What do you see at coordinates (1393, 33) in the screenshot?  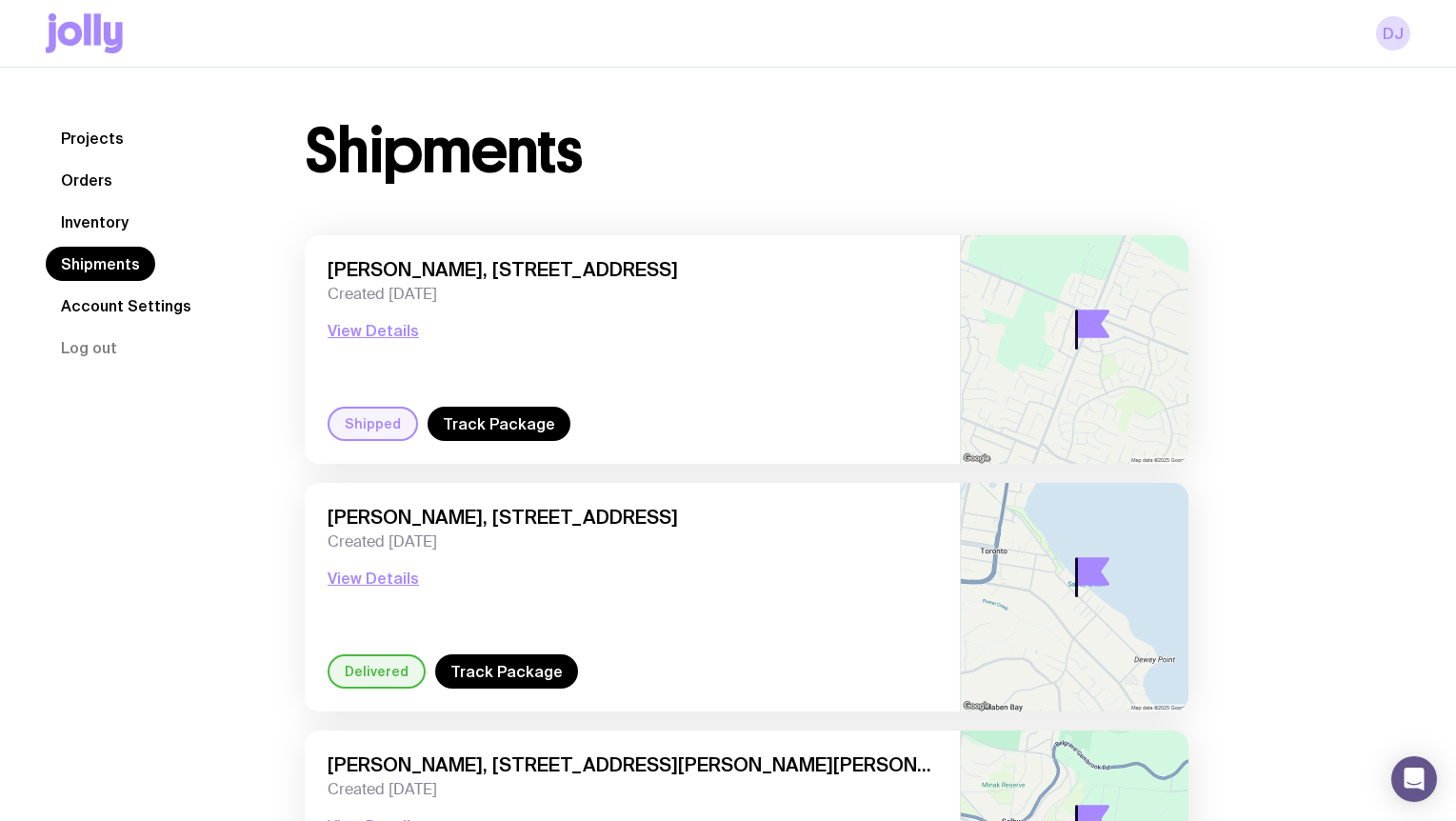 I see `a: DJ` at bounding box center [1393, 33].